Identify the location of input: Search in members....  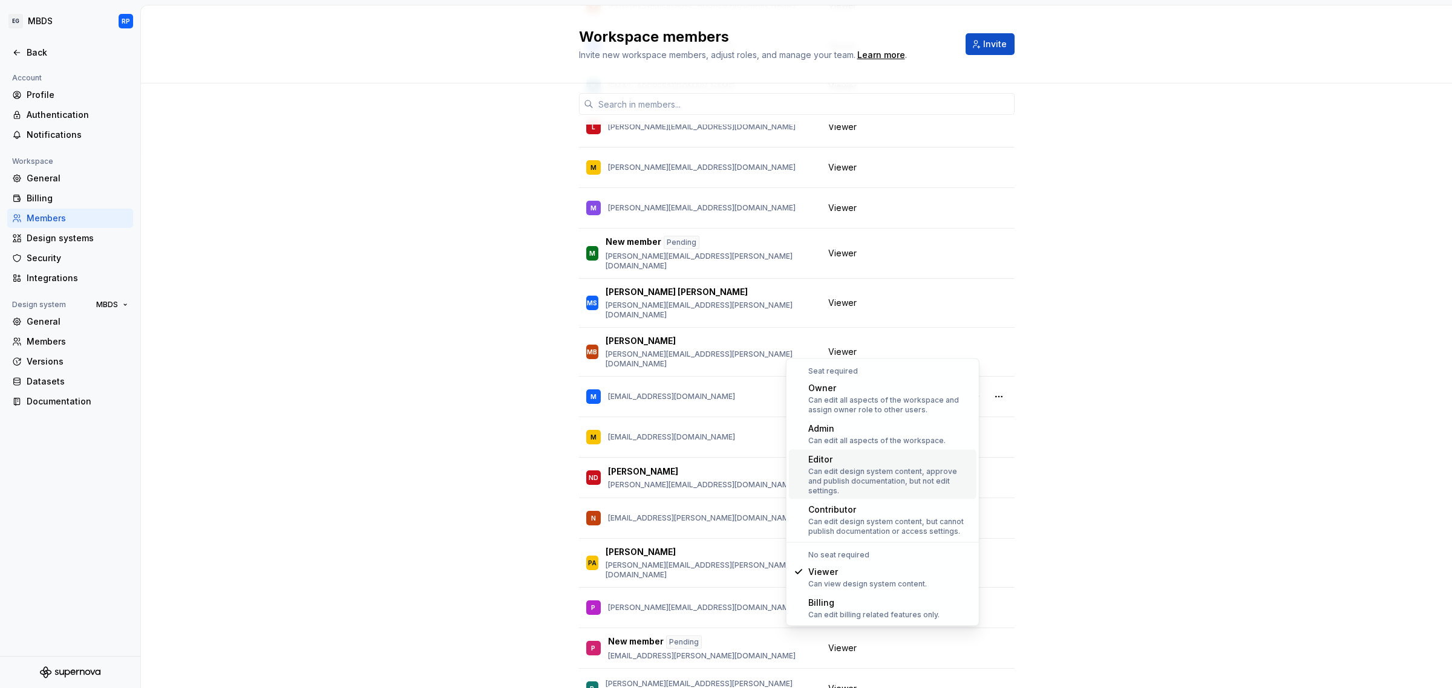
(804, 104).